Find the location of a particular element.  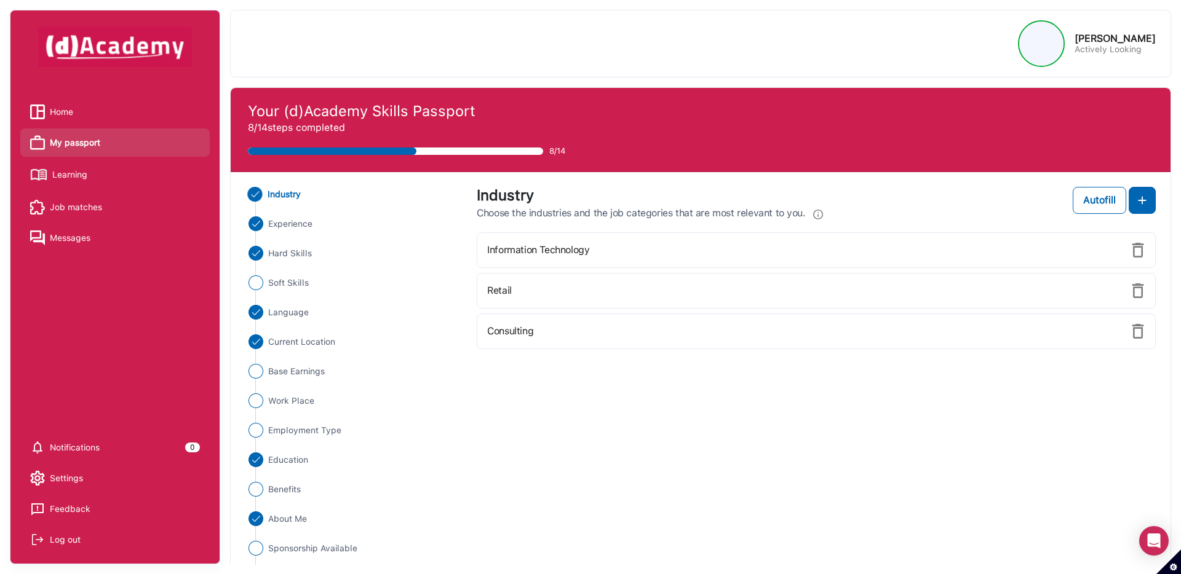

div: 0 is located at coordinates (193, 448).